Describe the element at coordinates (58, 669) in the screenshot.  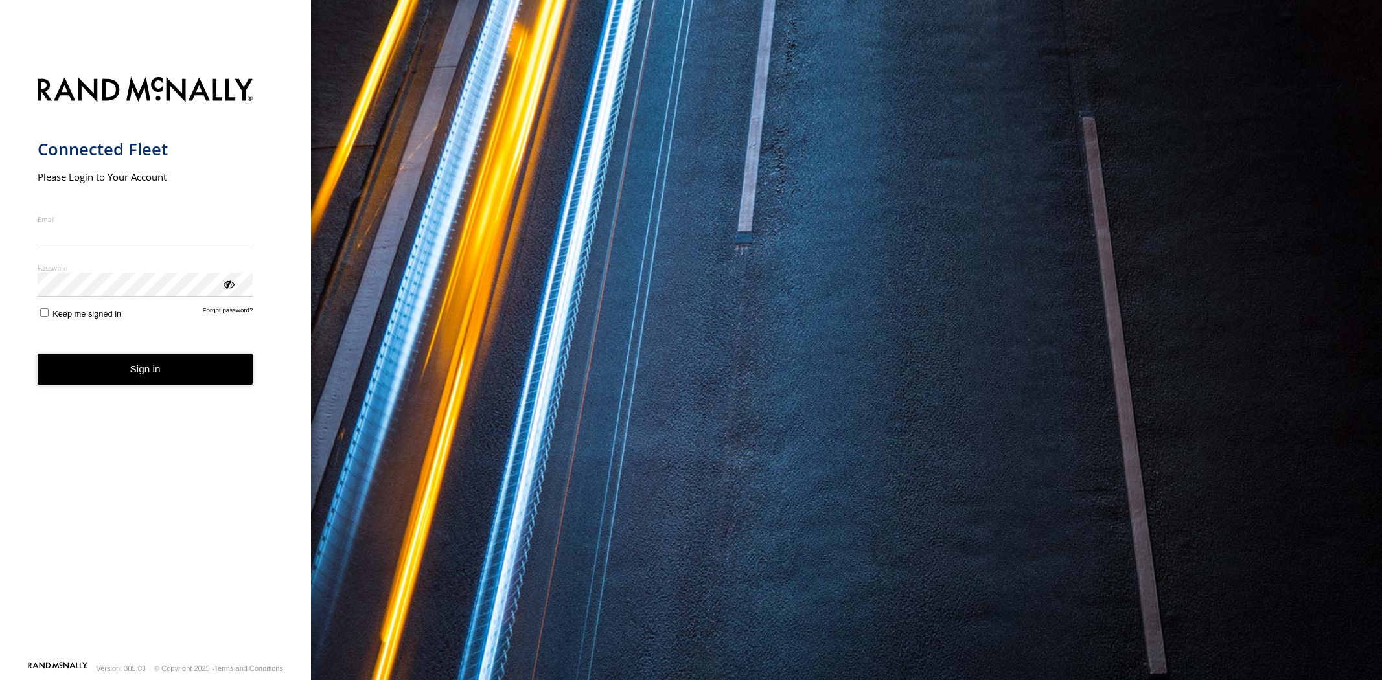
I see `a: Visit our Website` at that location.